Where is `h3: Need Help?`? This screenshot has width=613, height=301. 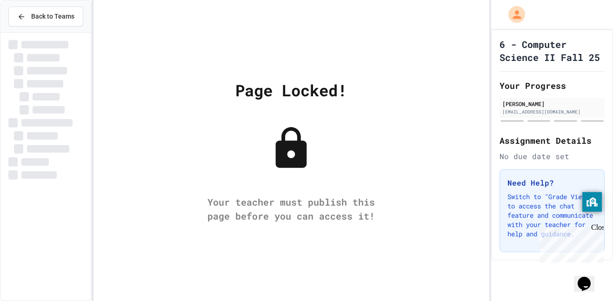
h3: Need Help? is located at coordinates (552, 183).